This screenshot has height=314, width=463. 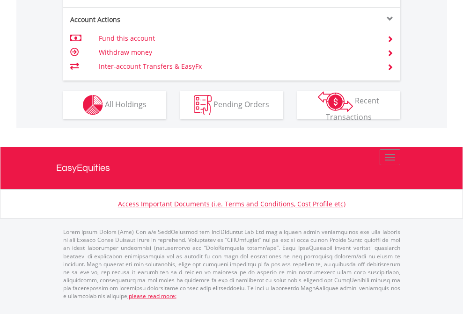 I want to click on img: holdings-wht.png, so click(x=93, y=105).